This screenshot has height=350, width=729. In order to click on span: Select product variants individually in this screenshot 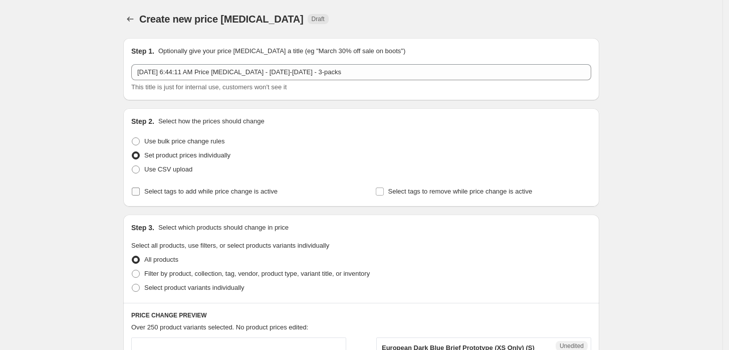, I will do `click(194, 287)`.